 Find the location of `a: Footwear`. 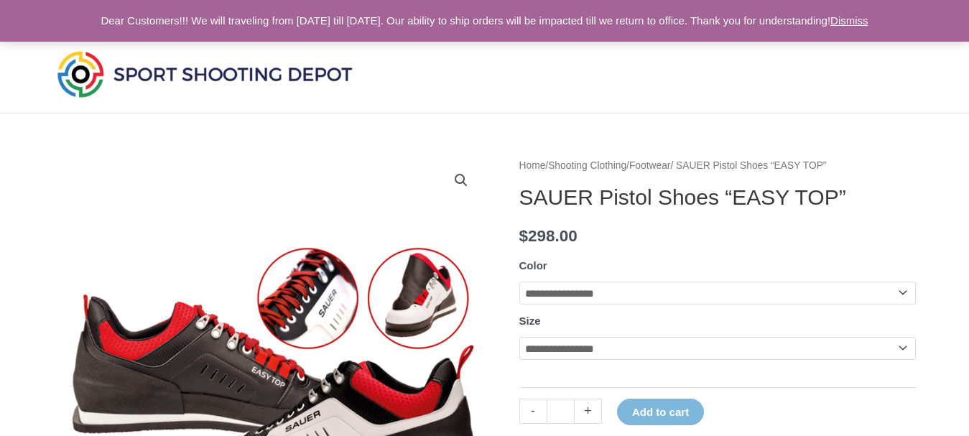

a: Footwear is located at coordinates (650, 165).